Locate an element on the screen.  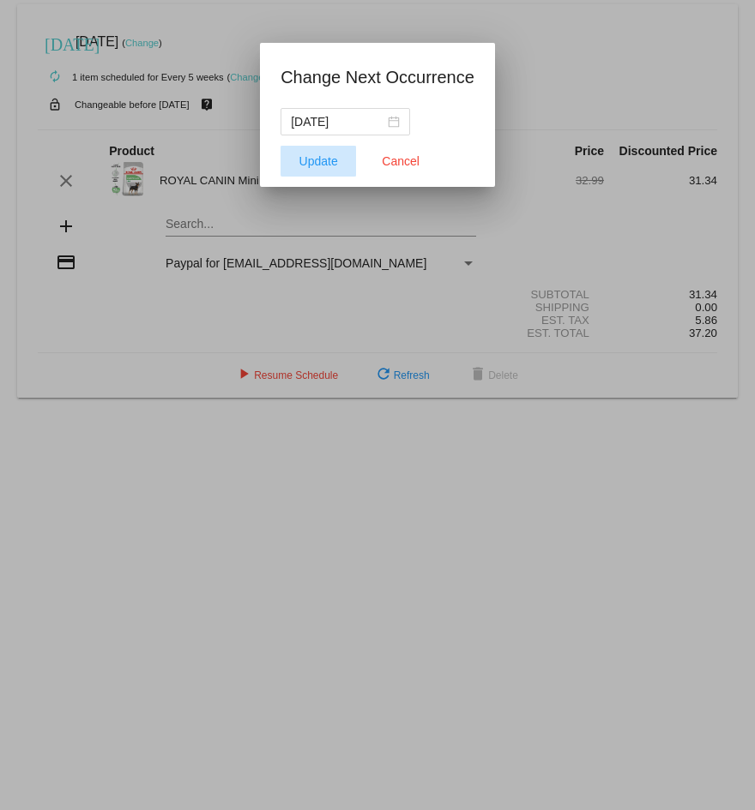
span: Cancel is located at coordinates (400, 161).